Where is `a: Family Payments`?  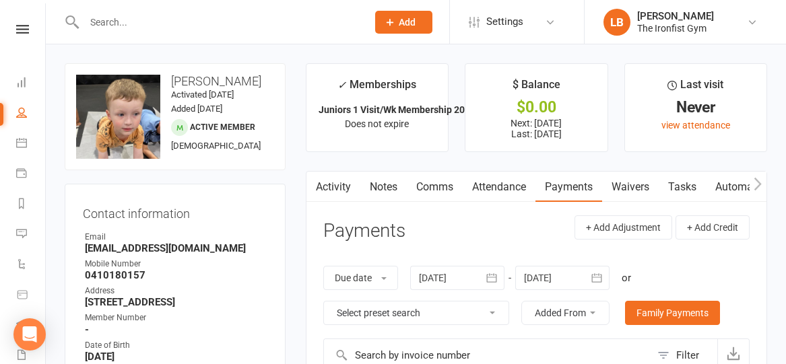
a: Family Payments is located at coordinates (672, 313).